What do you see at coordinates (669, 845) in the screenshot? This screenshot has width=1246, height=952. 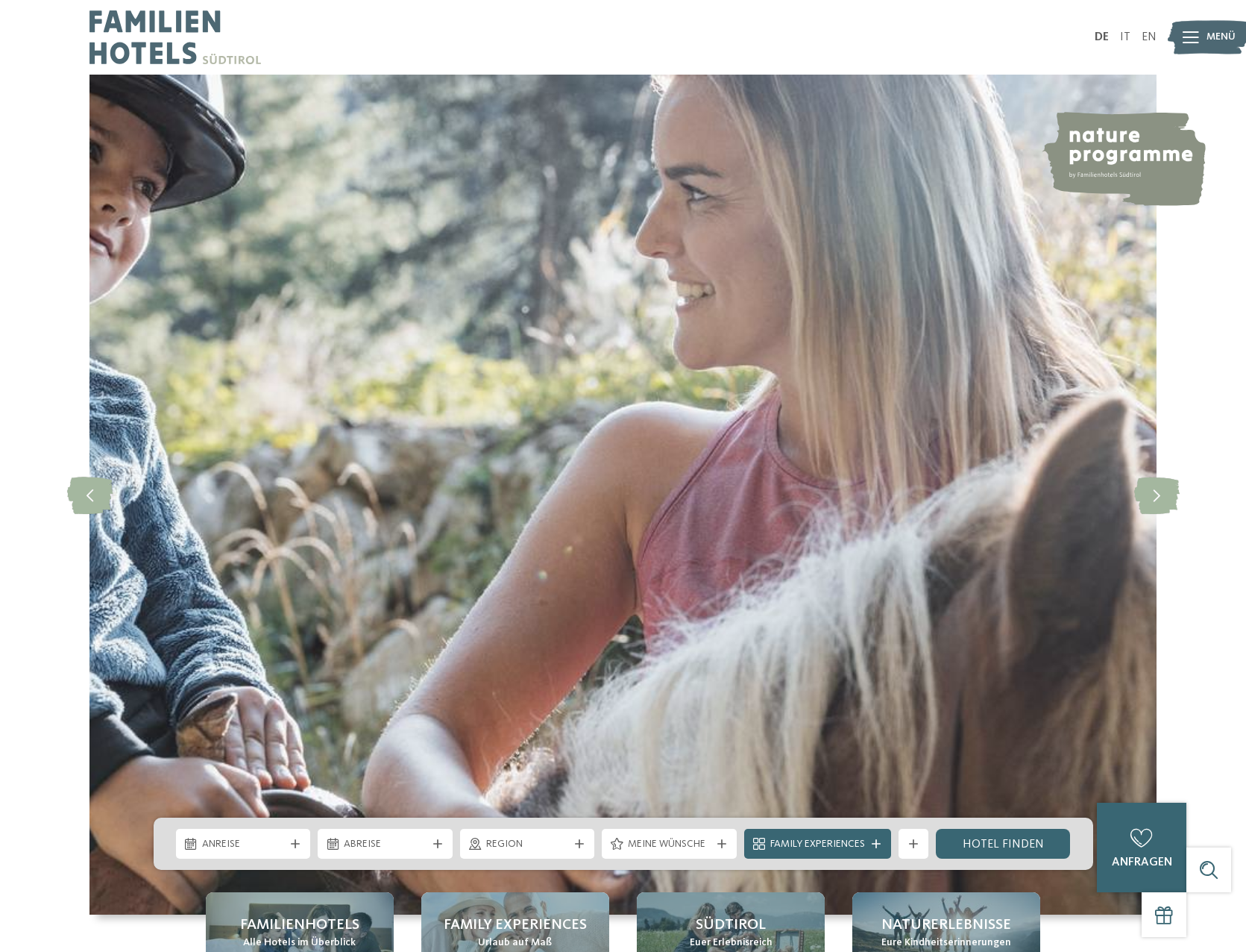 I see `span: Meine Wünsche` at bounding box center [669, 845].